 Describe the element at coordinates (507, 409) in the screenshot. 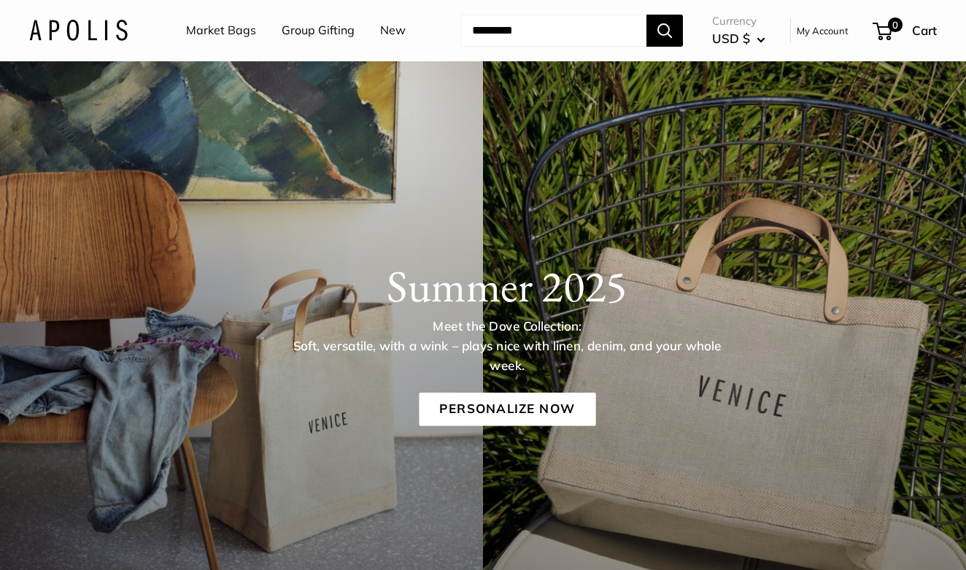

I see `a: Personalize Now` at that location.